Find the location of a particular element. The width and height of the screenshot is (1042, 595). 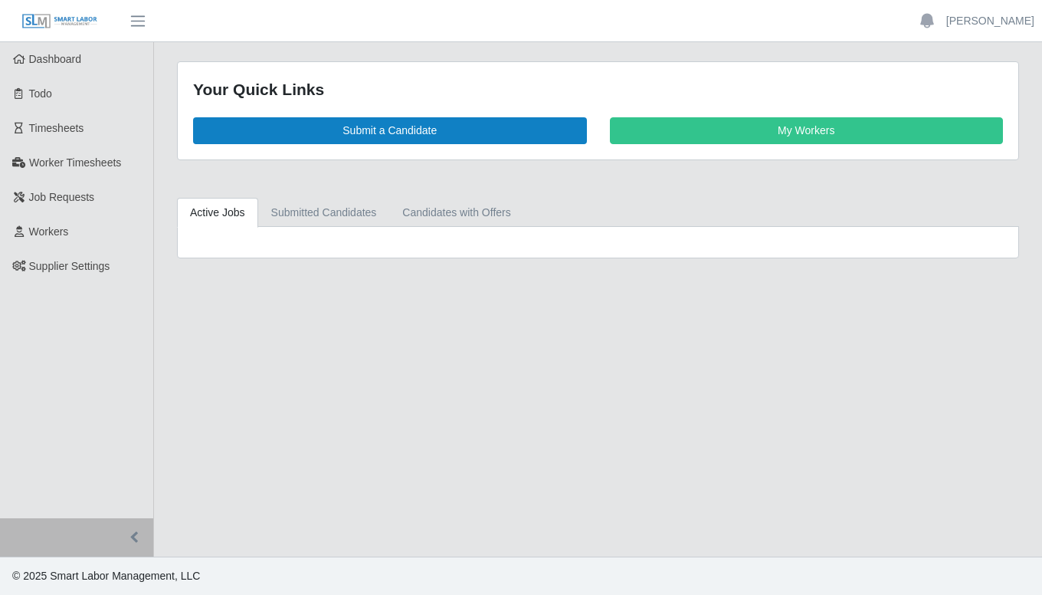

a: Active Jobs is located at coordinates (218, 212).